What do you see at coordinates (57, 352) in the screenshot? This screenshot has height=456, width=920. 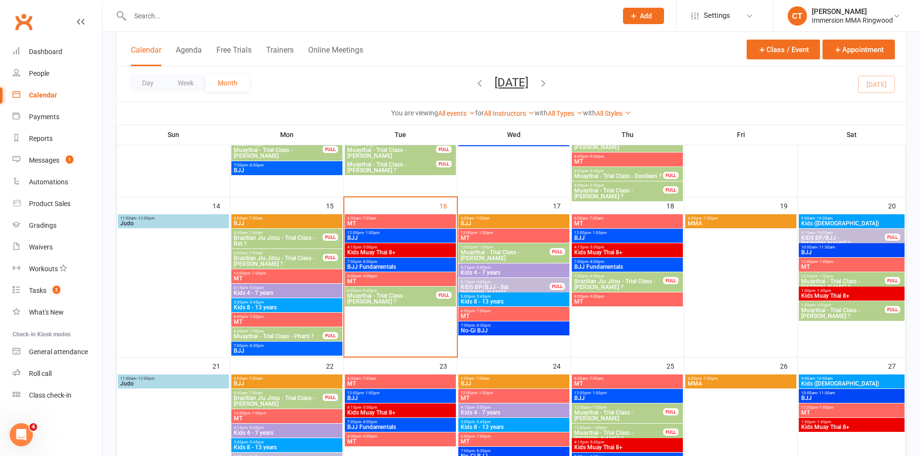 I see `a: General attendance kiosk mode` at bounding box center [57, 352].